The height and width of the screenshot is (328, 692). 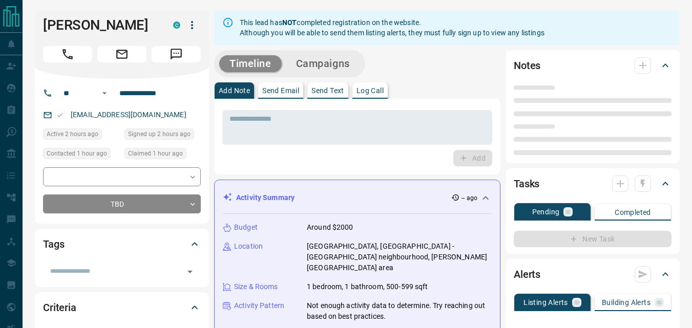 What do you see at coordinates (177, 25) in the screenshot?
I see `div: condos.ca` at bounding box center [177, 25].